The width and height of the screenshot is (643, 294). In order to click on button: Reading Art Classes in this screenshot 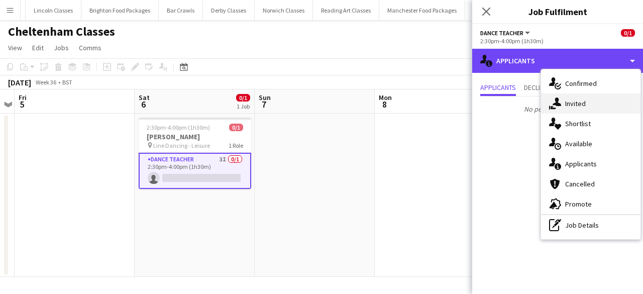, I will do `click(346, 10)`.